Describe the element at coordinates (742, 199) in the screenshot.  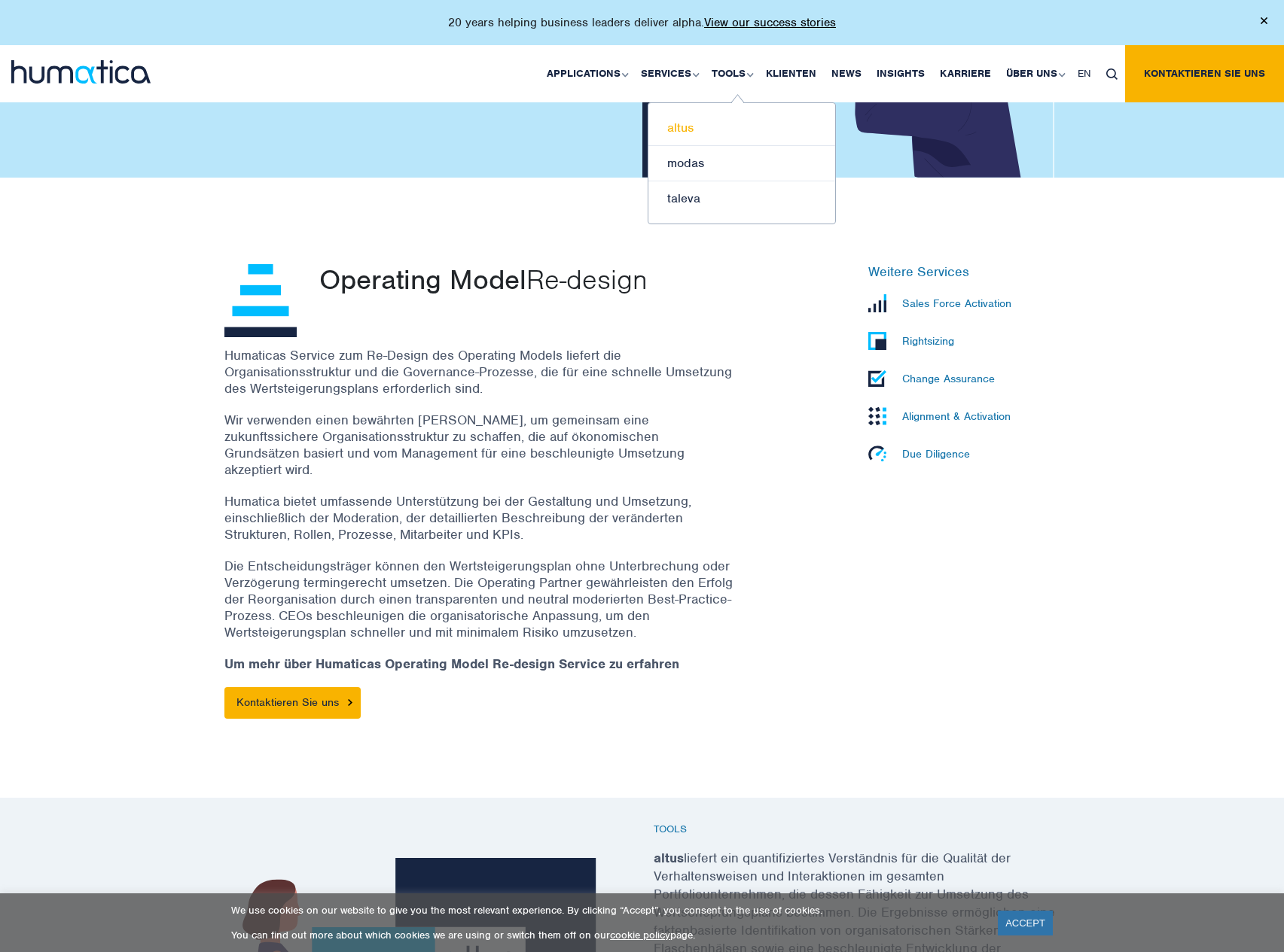
I see `a: taleva` at that location.